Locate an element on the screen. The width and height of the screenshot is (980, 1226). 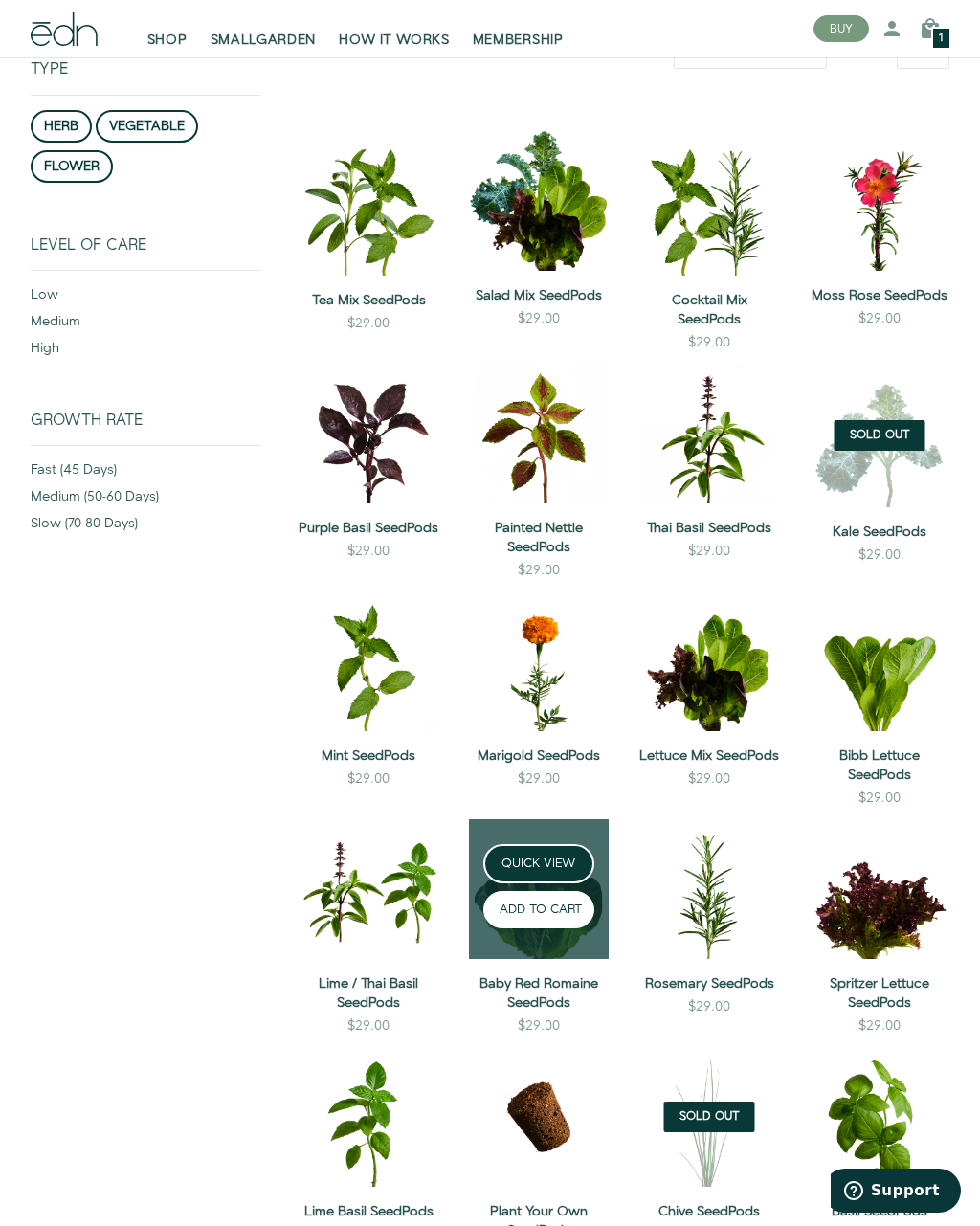
a: Cocktail Mix SeedPods is located at coordinates (709, 310).